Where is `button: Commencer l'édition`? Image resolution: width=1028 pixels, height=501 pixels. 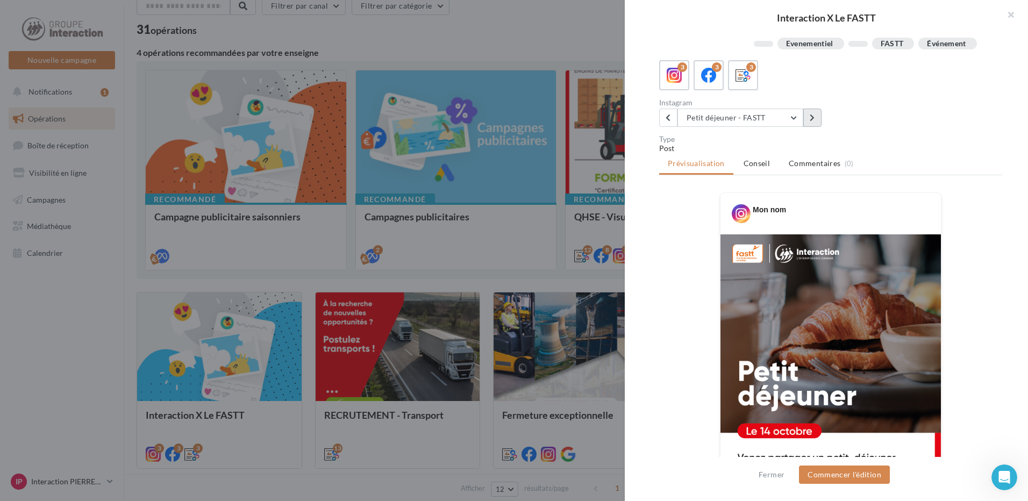
button: Commencer l'édition is located at coordinates (844, 475).